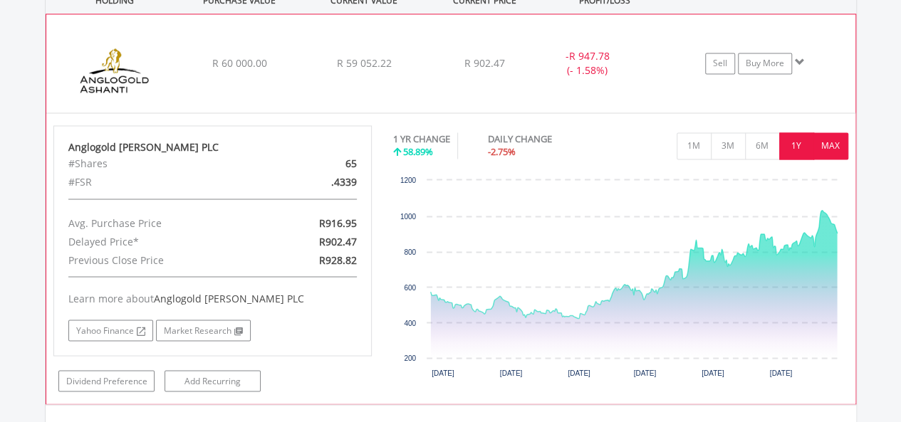 The height and width of the screenshot is (422, 901). I want to click on text: 200, so click(409, 357).